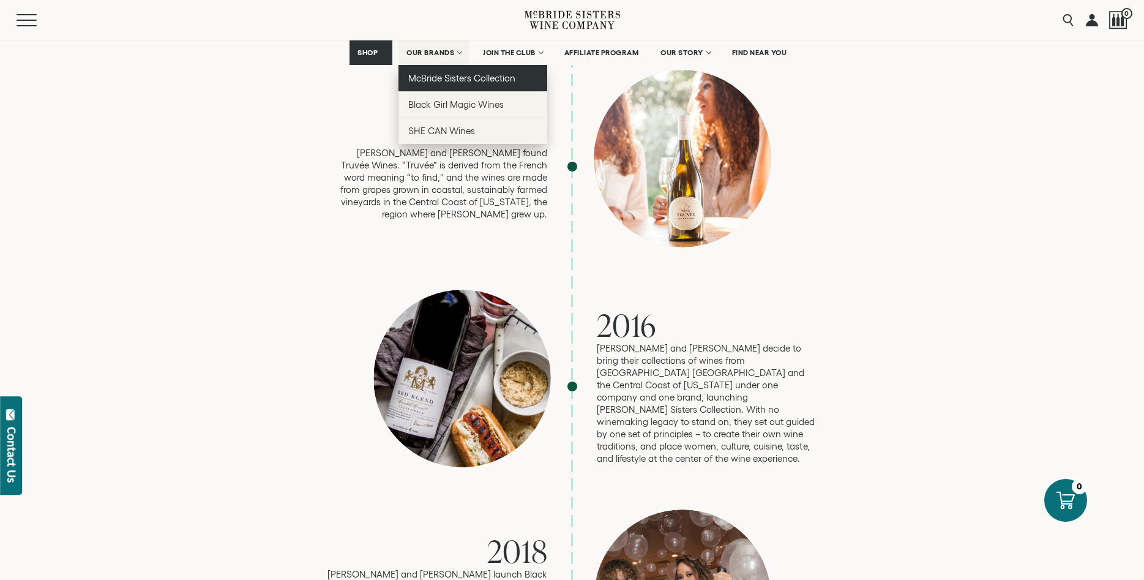  What do you see at coordinates (685, 53) in the screenshot?
I see `a: OUR STORY` at bounding box center [685, 53].